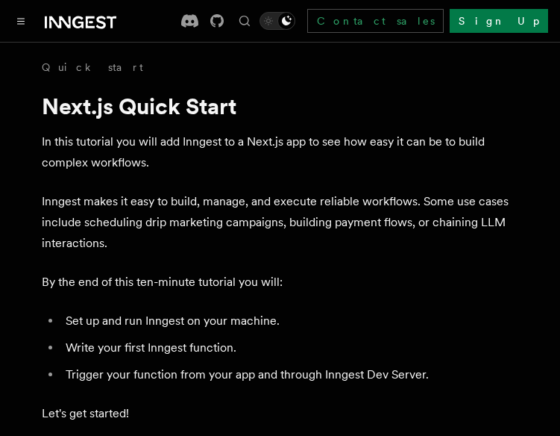  What do you see at coordinates (281, 282) in the screenshot?
I see `p: By the end of this ten-minute tutorial you will:` at bounding box center [281, 282].